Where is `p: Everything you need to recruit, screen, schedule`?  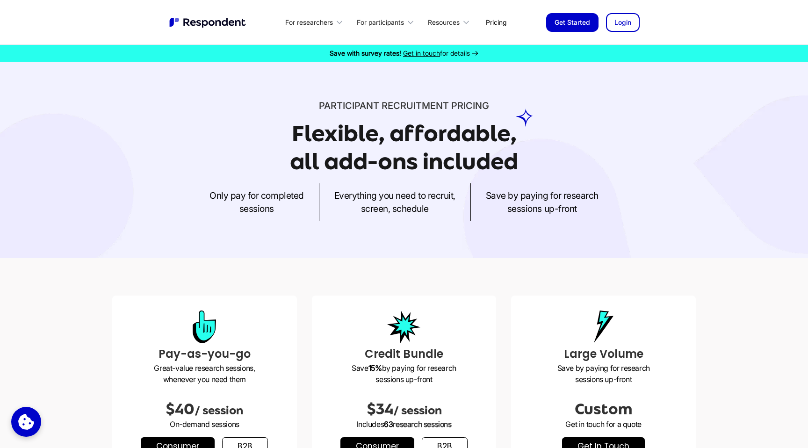 p: Everything you need to recruit, screen, schedule is located at coordinates (394, 202).